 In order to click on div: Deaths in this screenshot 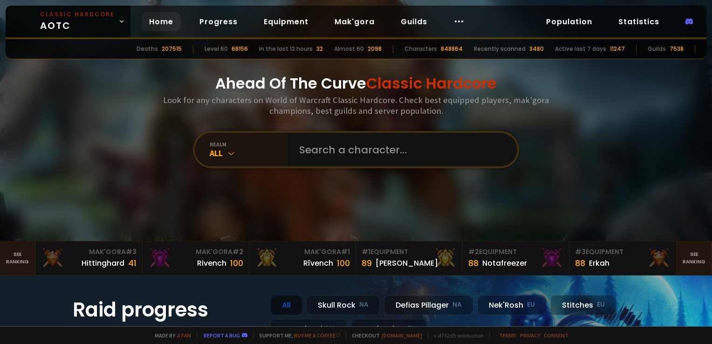, I will do `click(147, 49)`.